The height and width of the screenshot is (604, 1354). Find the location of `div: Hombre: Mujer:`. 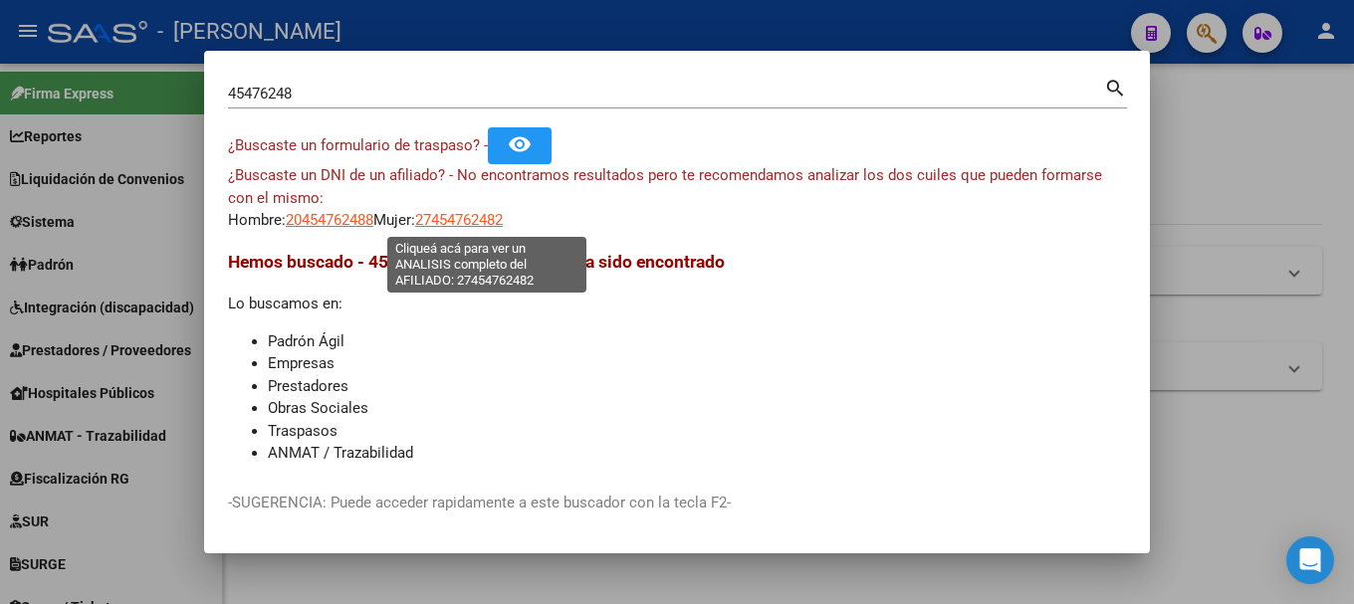

div: Hombre: Mujer: is located at coordinates (677, 198).